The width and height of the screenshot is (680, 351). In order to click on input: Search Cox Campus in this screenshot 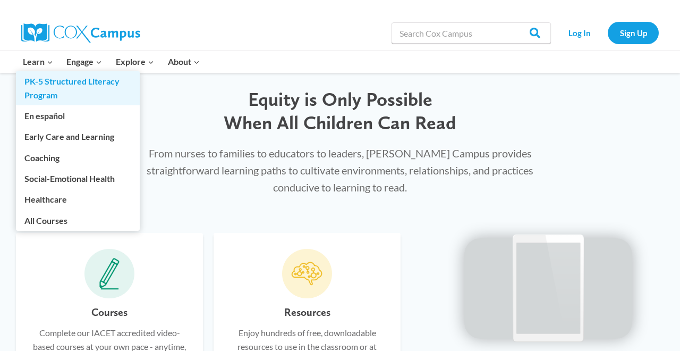, I will do `click(472, 33)`.